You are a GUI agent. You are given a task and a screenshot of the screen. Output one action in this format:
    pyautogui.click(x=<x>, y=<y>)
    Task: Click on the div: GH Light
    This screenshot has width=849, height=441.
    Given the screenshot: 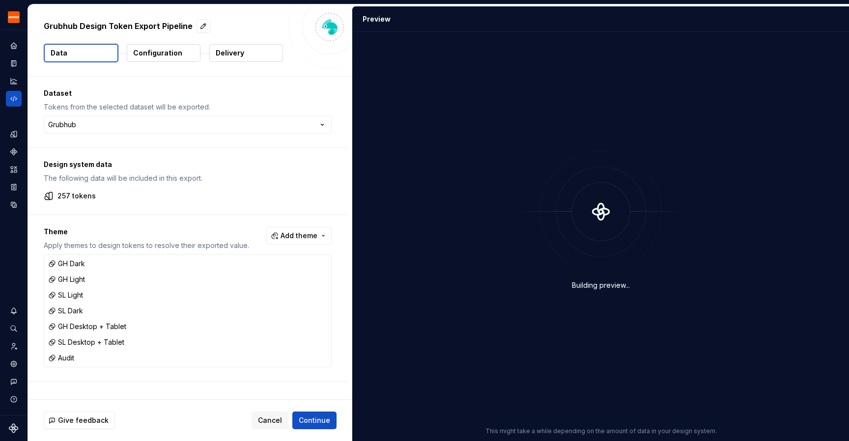 What is the action you would take?
    pyautogui.click(x=66, y=280)
    